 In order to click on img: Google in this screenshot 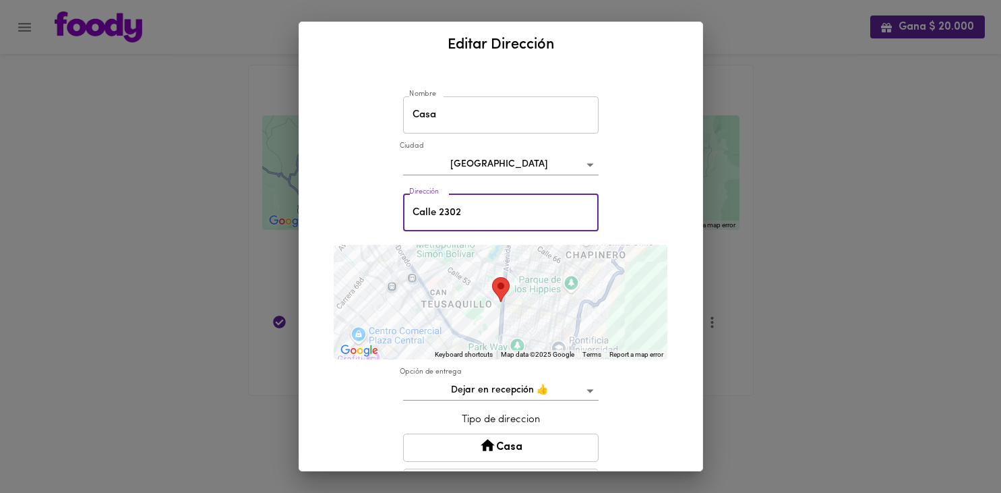, I will do `click(359, 351)`.